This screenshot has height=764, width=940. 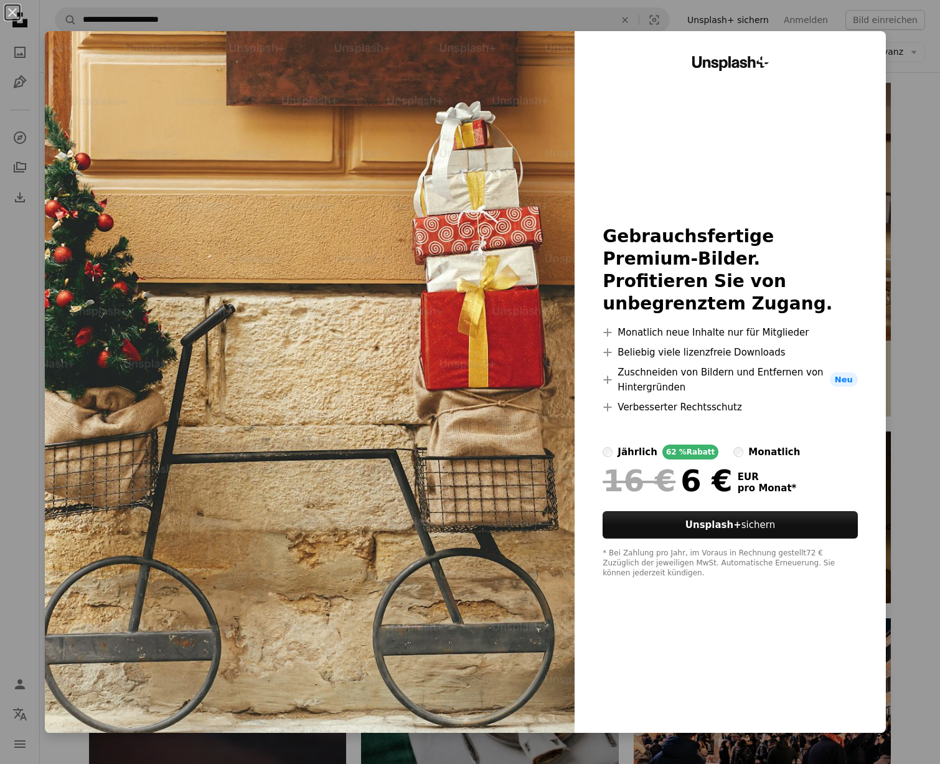 I want to click on button: Unsplash+sichern, so click(x=730, y=525).